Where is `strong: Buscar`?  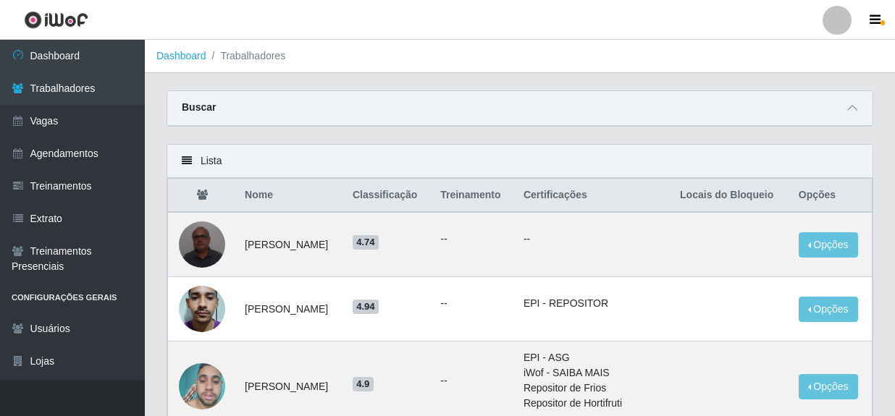 strong: Buscar is located at coordinates (198, 107).